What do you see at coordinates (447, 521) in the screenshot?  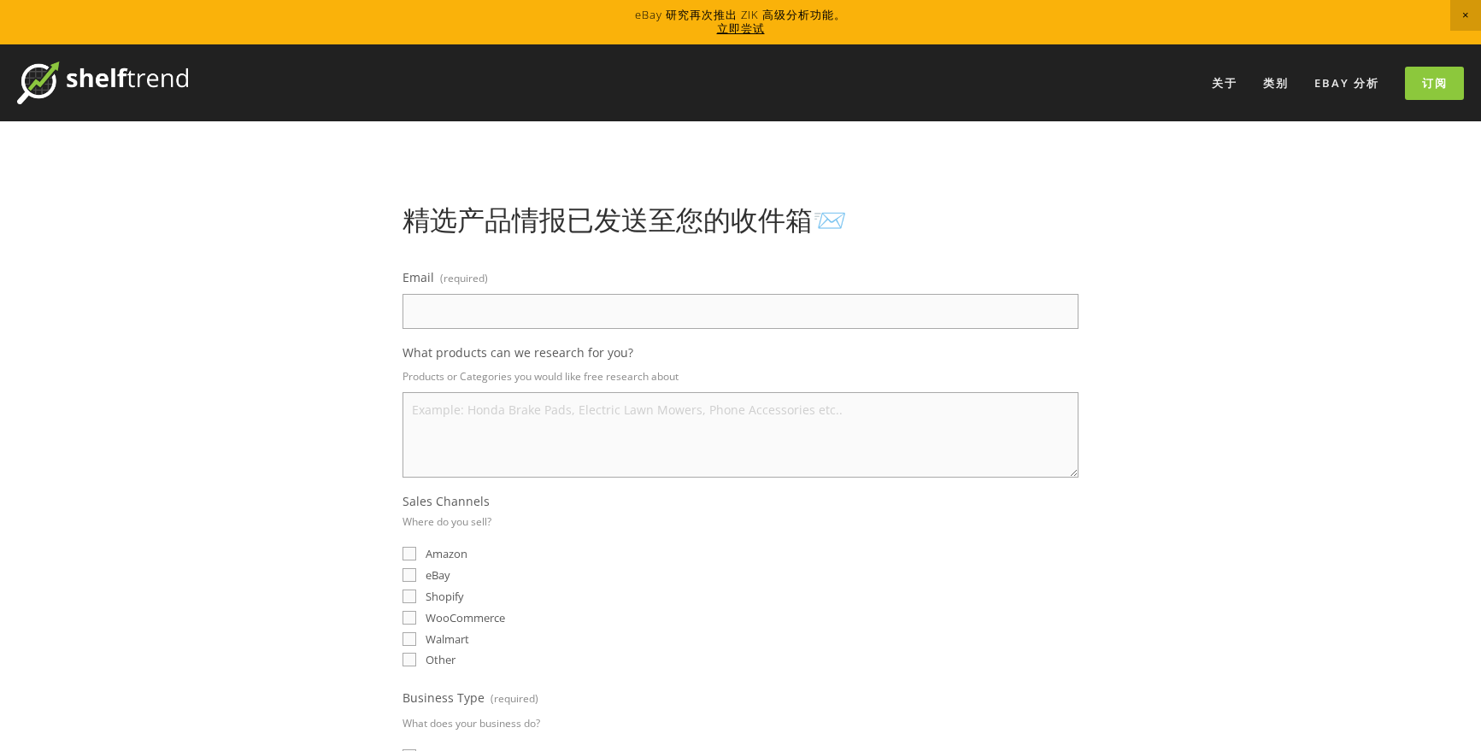 I see `p: Where do you sell?` at bounding box center [447, 521].